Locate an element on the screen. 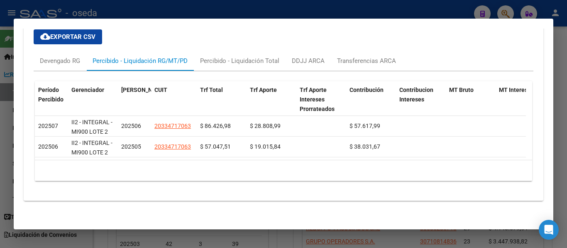 This screenshot has width=567, height=248. datatable-header-cell: Período Devengado is located at coordinates (134, 100).